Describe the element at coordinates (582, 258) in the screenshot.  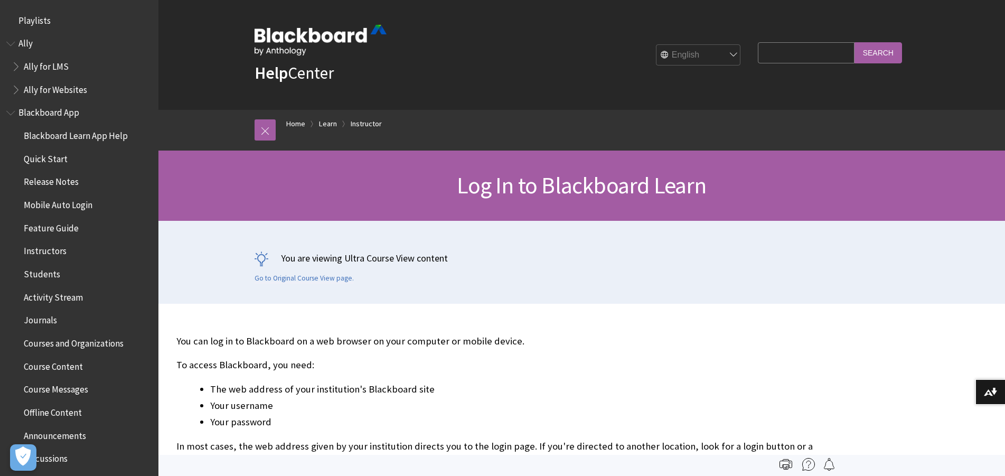
I see `p: You are viewing Ultra Course View content` at that location.